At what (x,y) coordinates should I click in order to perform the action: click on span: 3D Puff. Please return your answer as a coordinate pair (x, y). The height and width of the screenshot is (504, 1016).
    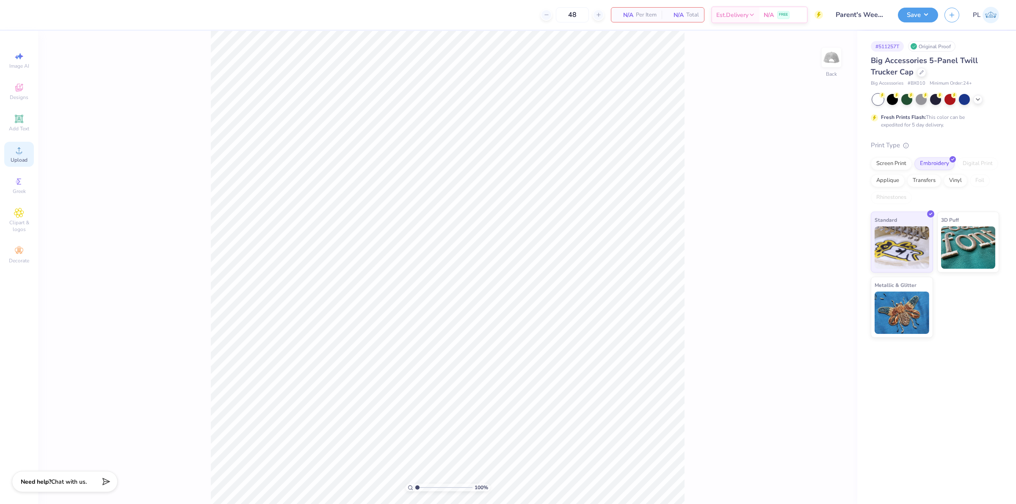
    Looking at the image, I should click on (950, 220).